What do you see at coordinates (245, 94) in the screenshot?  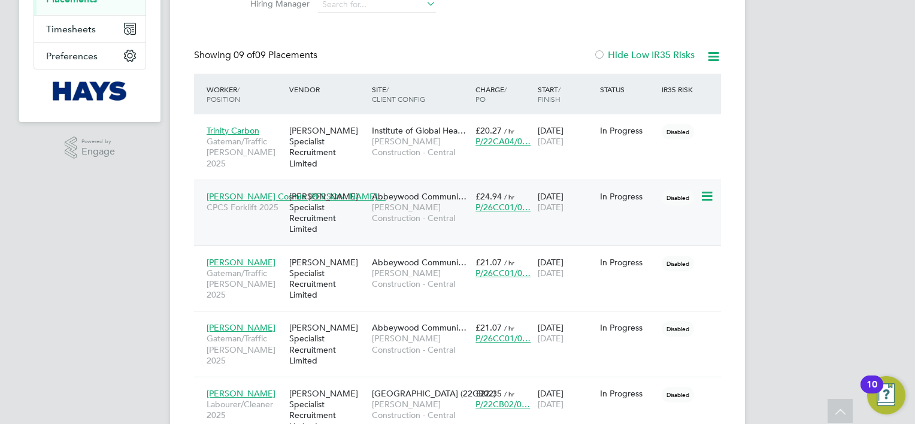 I see `div: Worker` at bounding box center [245, 94].